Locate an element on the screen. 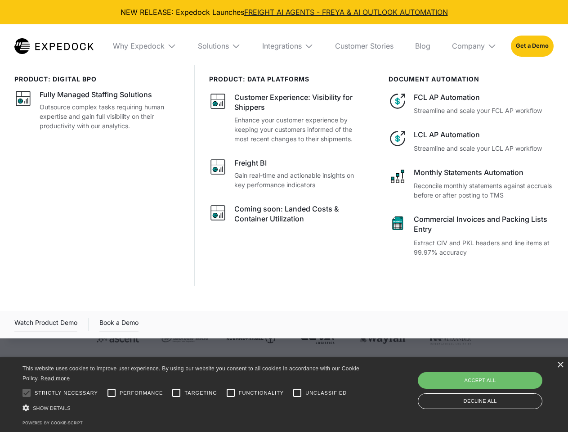 The image size is (568, 432). span: Unclassified is located at coordinates (326, 392).